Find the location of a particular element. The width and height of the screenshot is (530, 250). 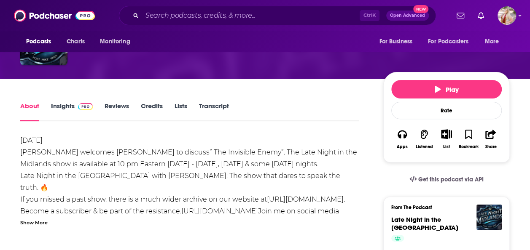

button: Play is located at coordinates (446, 89).